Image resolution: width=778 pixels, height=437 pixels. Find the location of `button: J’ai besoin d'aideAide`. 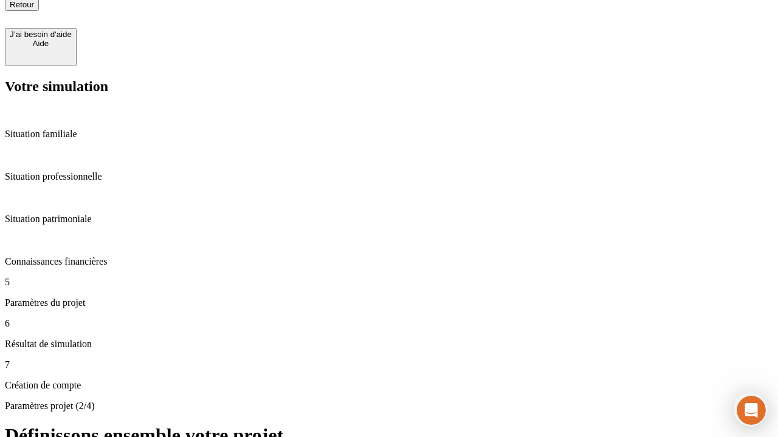

button: J’ai besoin d'aideAide is located at coordinates (41, 47).